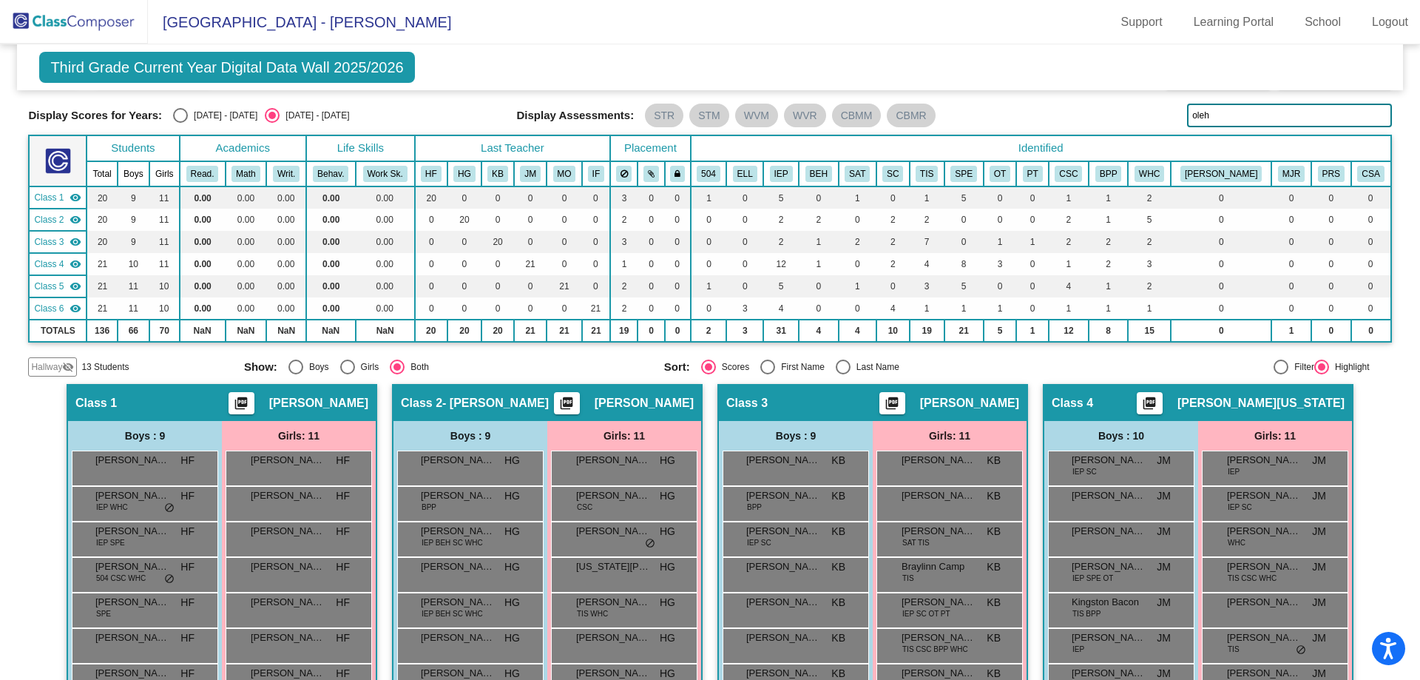 This screenshot has height=680, width=1420. Describe the element at coordinates (1032, 174) in the screenshot. I see `th: Physical Therapy` at that location.